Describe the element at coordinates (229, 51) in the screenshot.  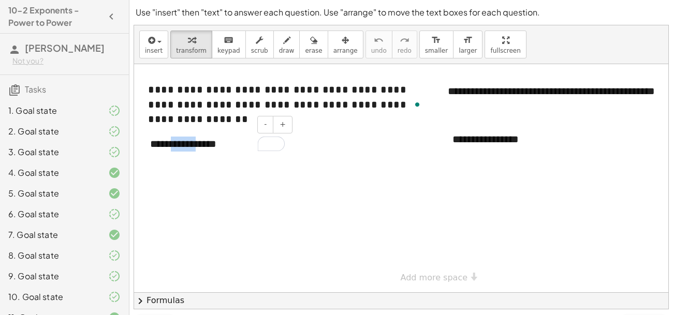
I see `span: keypad` at that location.